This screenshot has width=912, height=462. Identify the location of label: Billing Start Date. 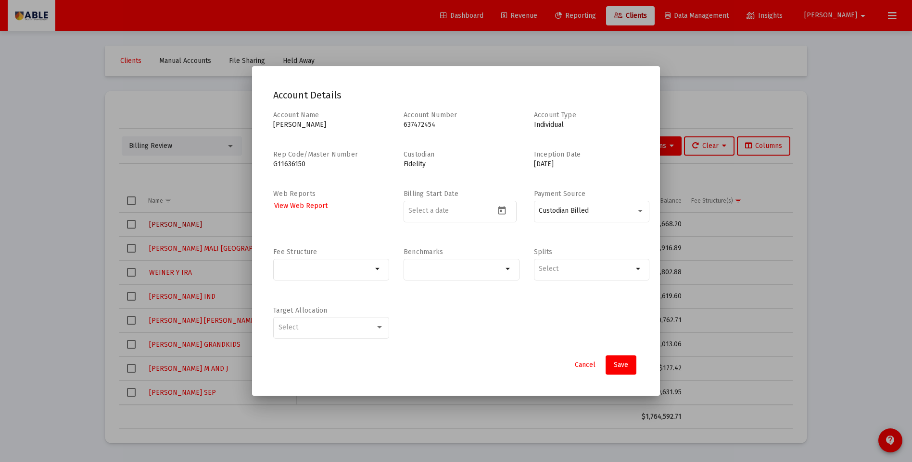
(431, 194).